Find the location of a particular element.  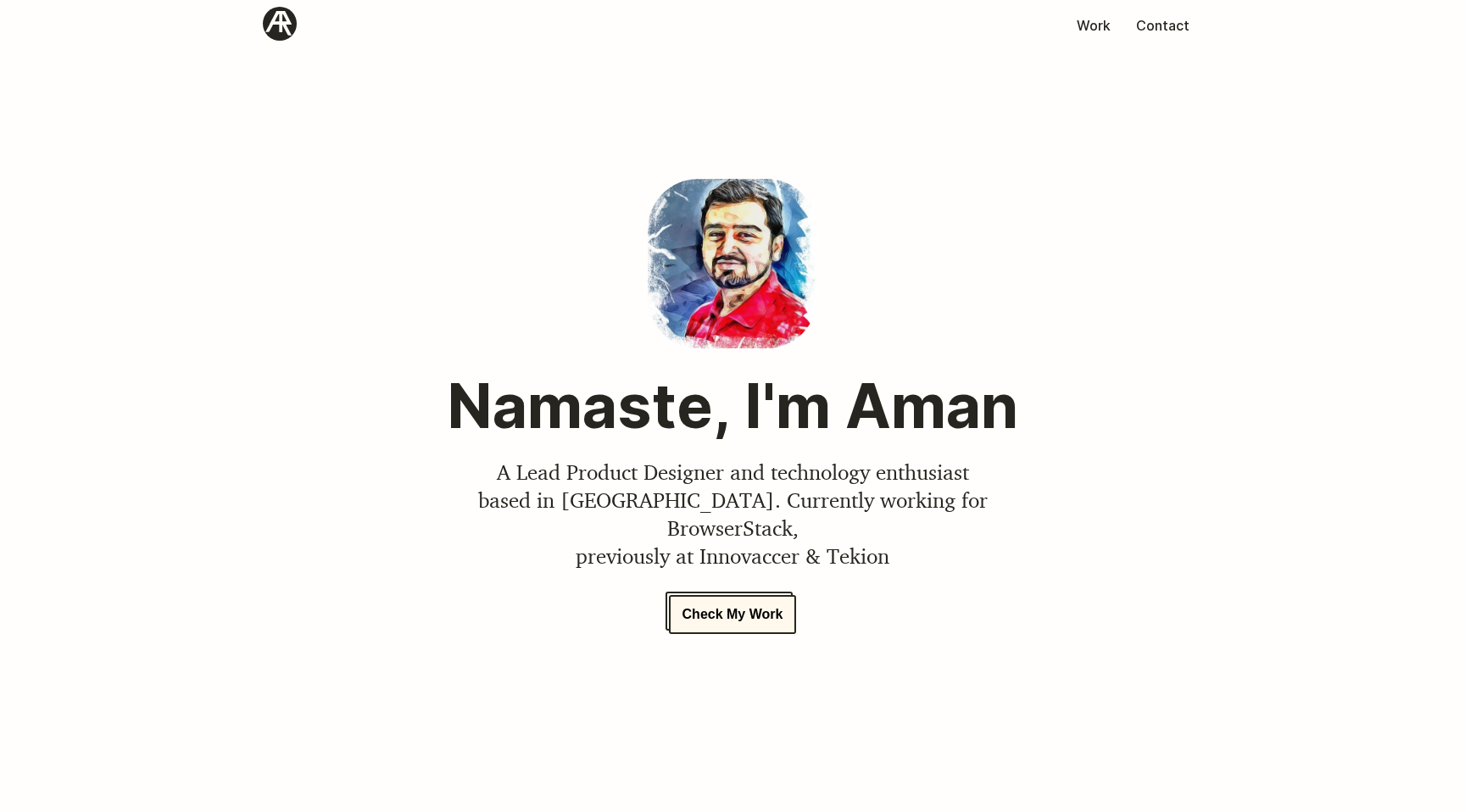

button: Check My Work is located at coordinates (732, 614).